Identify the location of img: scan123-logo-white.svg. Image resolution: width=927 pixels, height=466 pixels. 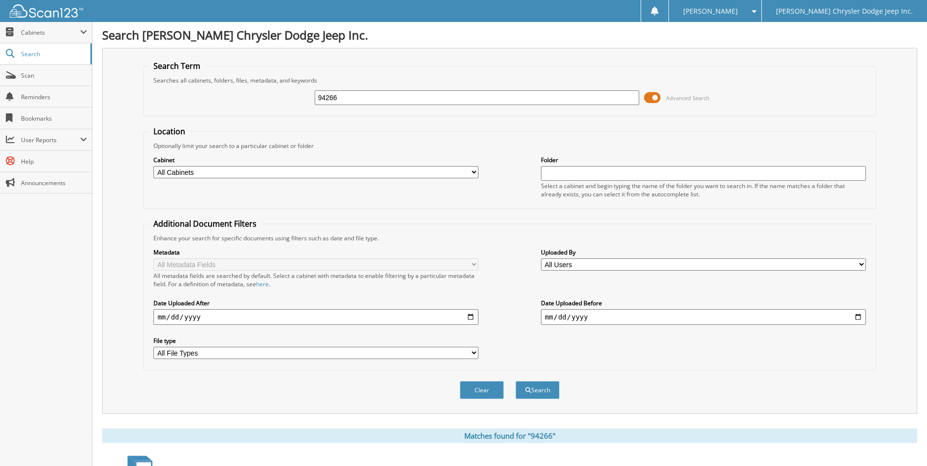
(46, 11).